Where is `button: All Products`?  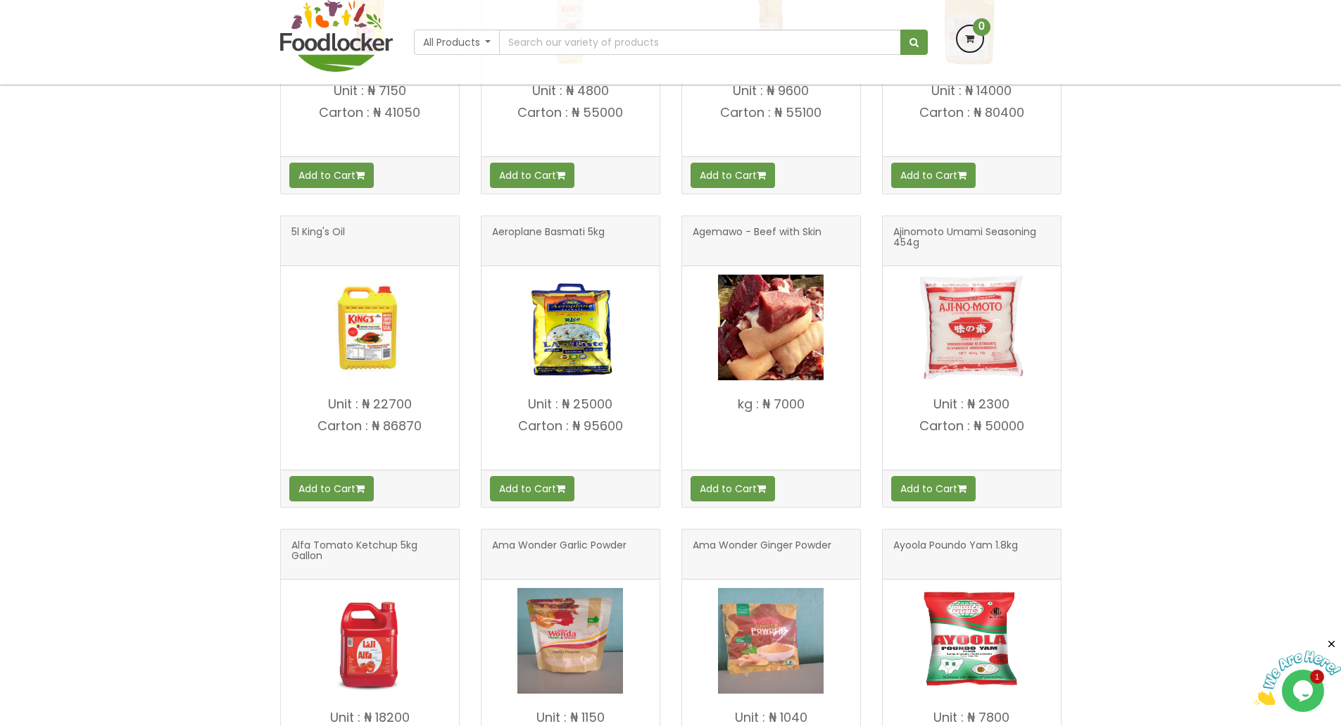 button: All Products is located at coordinates (457, 42).